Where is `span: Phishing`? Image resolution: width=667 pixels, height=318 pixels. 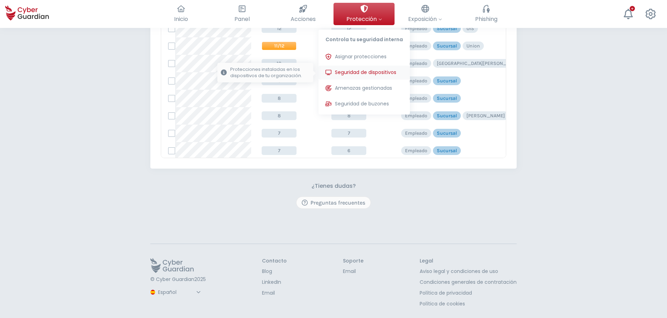
span: Phishing is located at coordinates (487, 19).